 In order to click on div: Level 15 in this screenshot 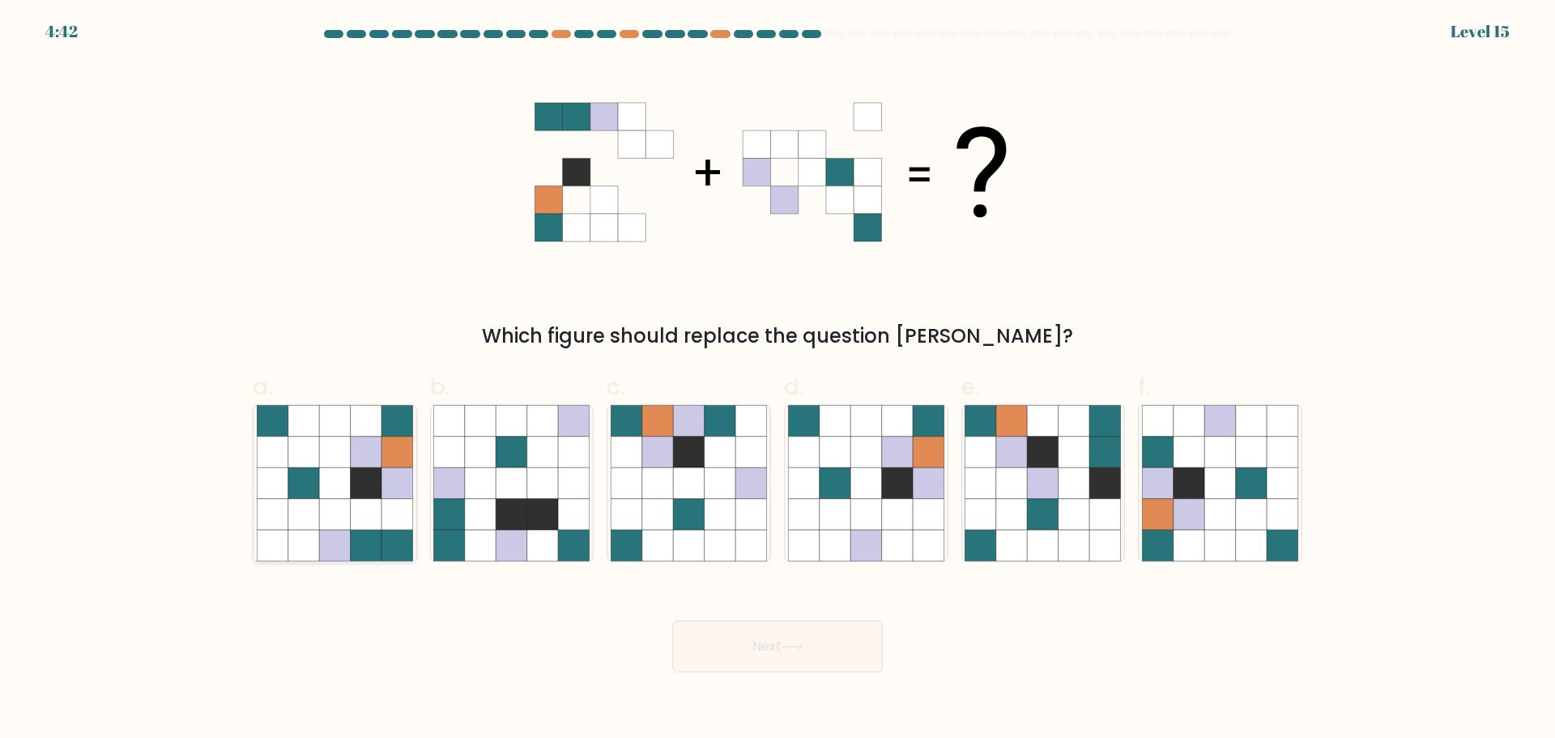, I will do `click(1480, 32)`.